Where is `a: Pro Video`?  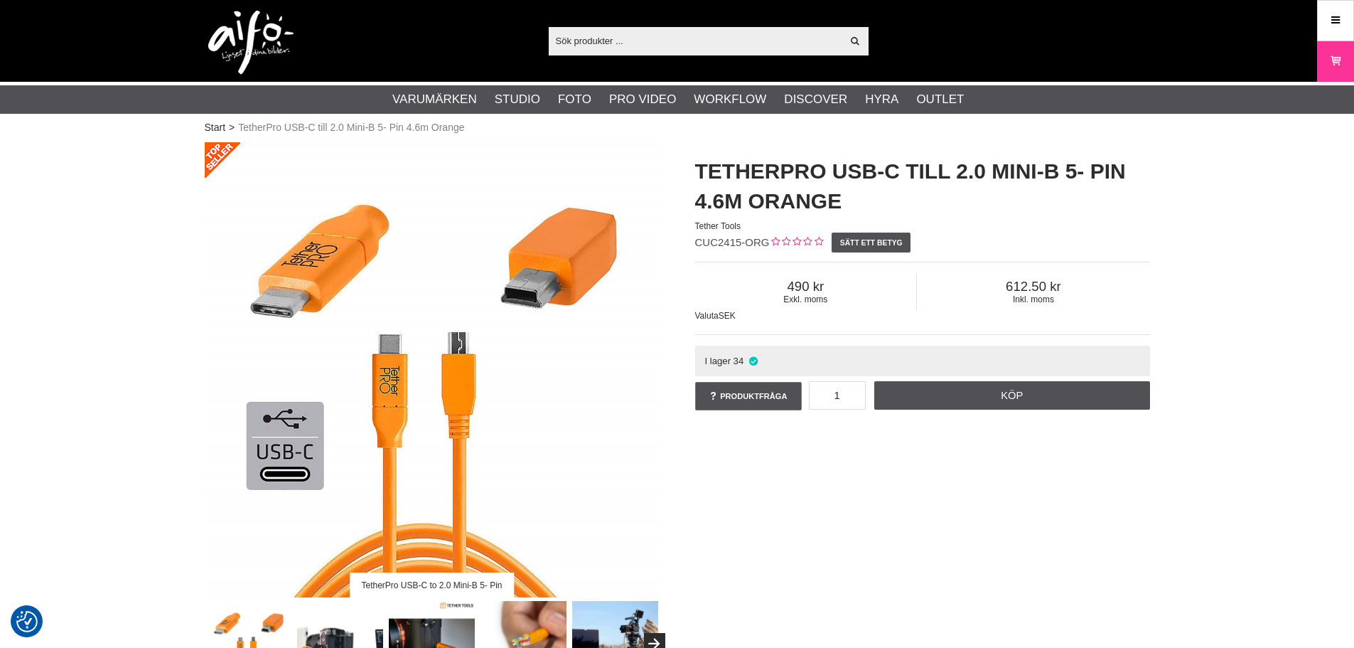 a: Pro Video is located at coordinates (643, 100).